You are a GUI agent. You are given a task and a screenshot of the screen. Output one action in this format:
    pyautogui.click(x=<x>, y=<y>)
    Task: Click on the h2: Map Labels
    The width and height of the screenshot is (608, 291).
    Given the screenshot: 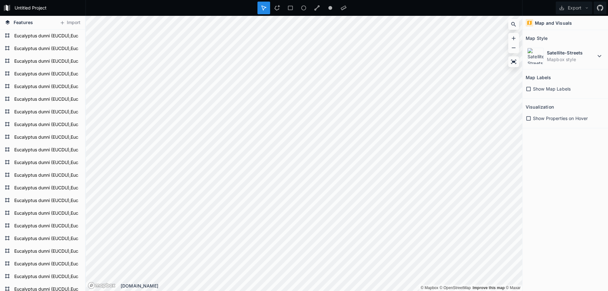 What is the action you would take?
    pyautogui.click(x=539, y=77)
    